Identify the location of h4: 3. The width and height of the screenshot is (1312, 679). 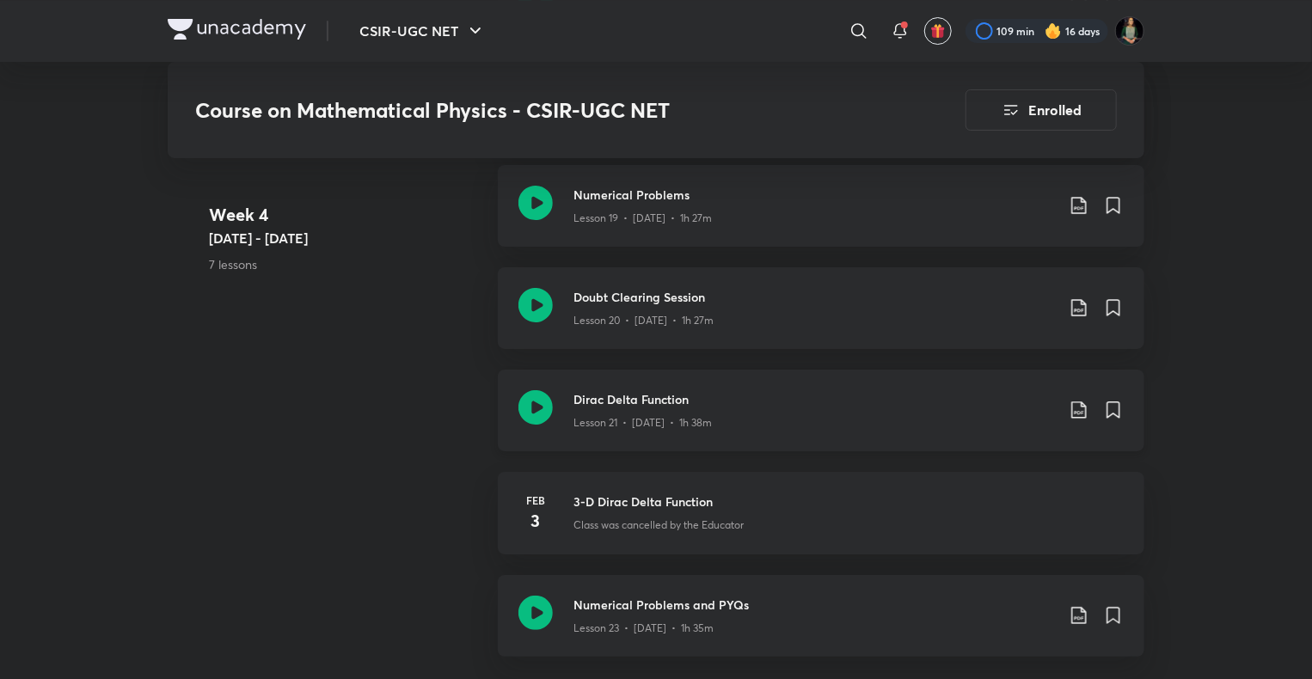
(535, 521).